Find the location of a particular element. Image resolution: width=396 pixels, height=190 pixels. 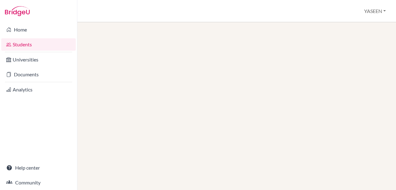

a: Home is located at coordinates (38, 30).